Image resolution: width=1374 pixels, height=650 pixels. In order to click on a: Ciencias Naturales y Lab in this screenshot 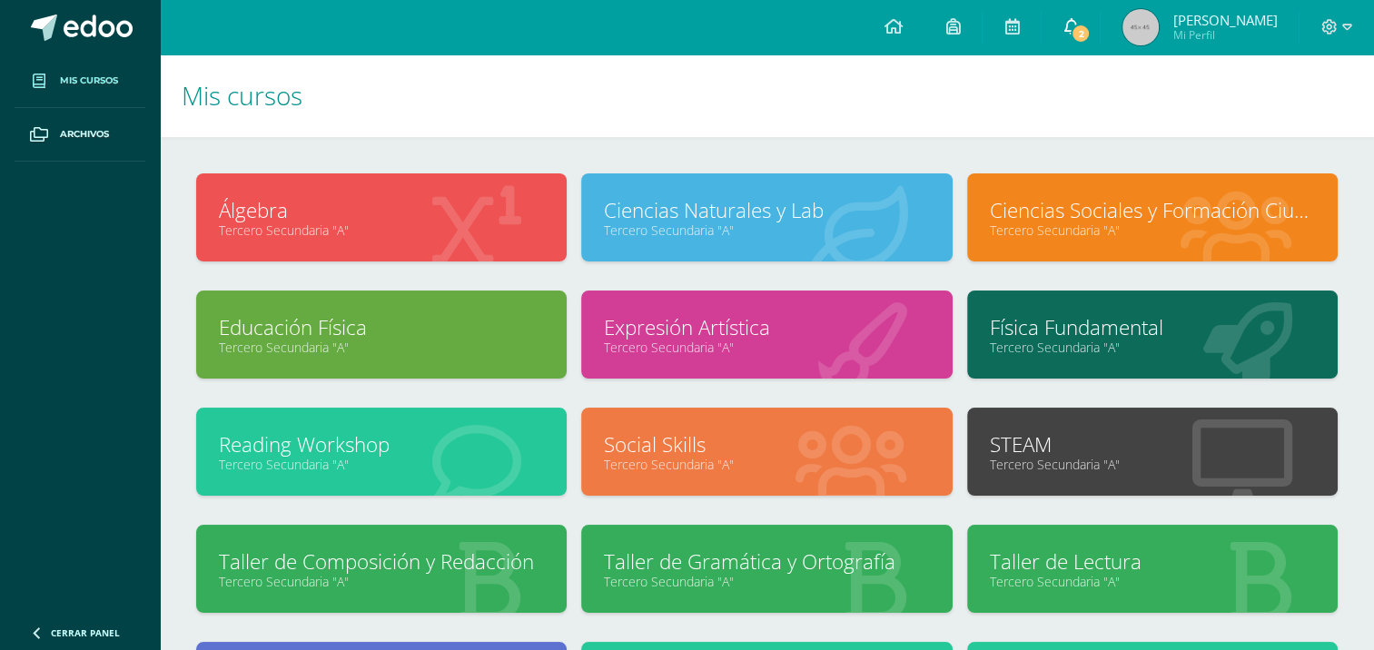, I will do `click(767, 210)`.